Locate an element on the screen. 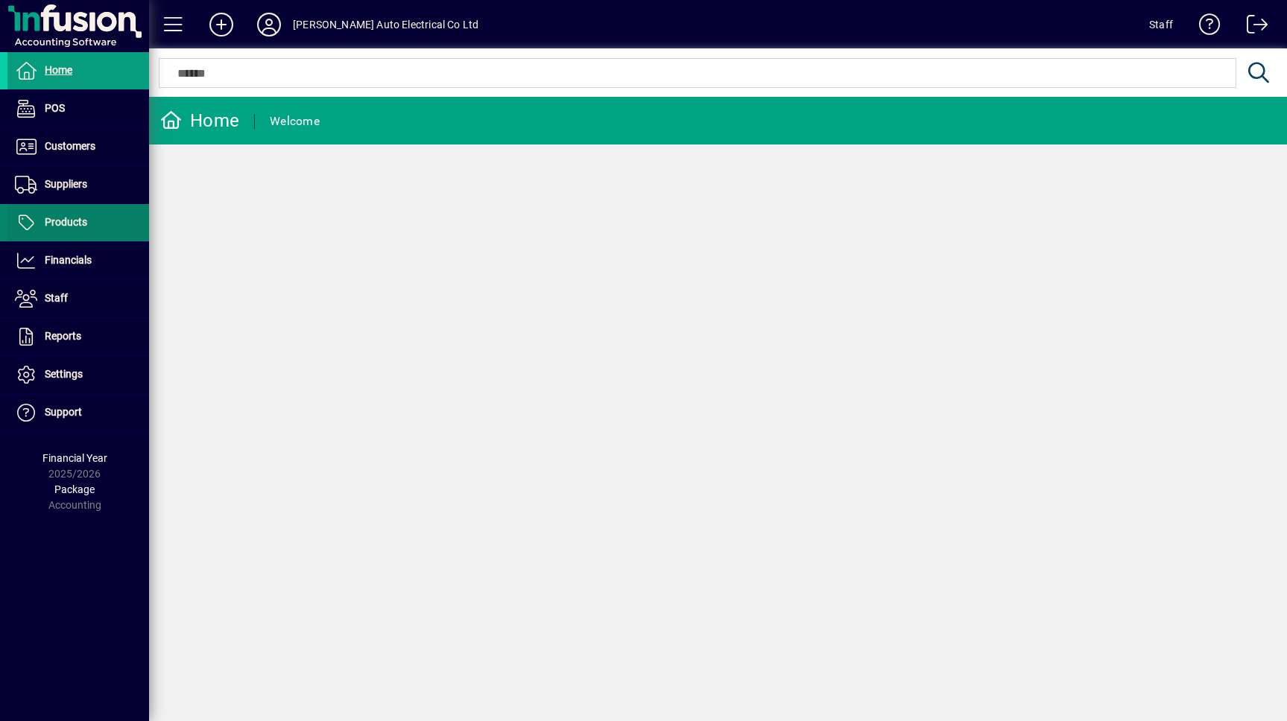 Image resolution: width=1287 pixels, height=721 pixels. div: Staff is located at coordinates (1161, 25).